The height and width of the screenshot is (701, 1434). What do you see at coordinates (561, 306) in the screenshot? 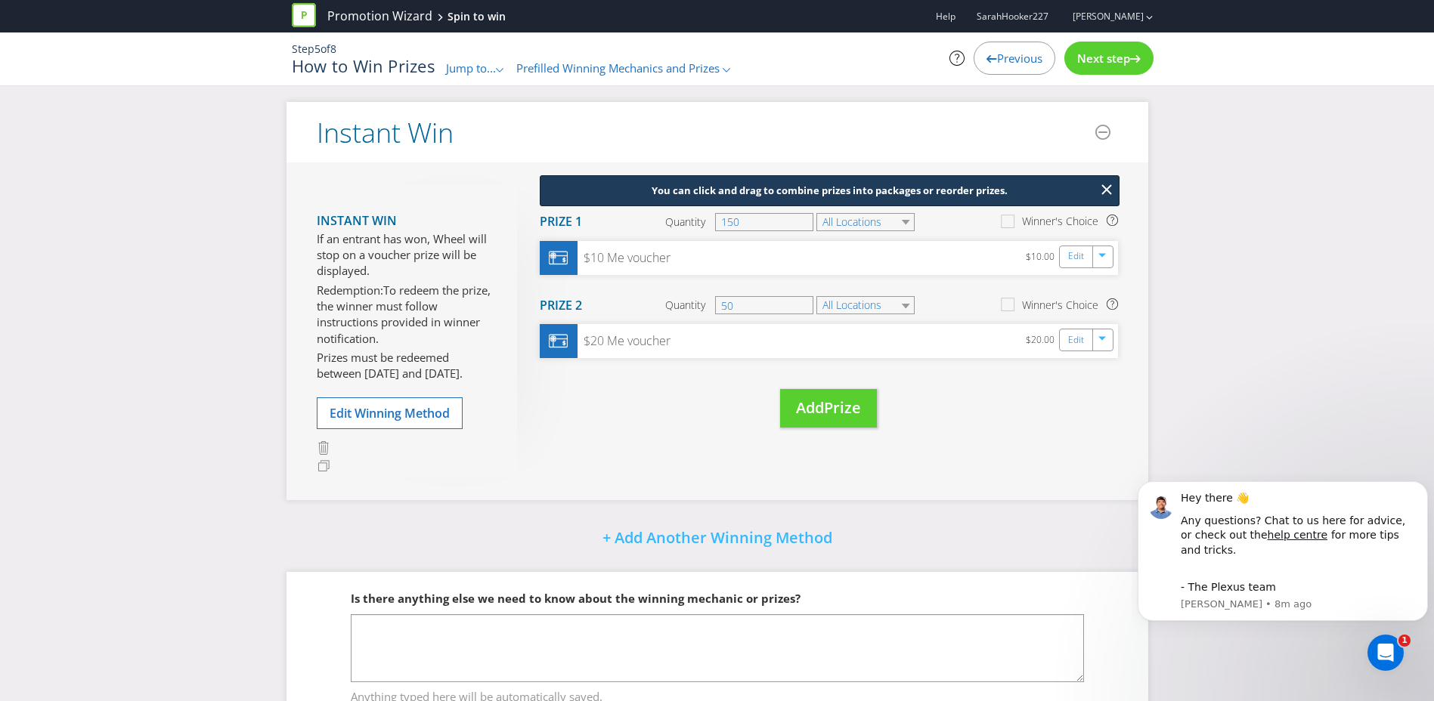
I see `h4: Prize 2` at bounding box center [561, 306].